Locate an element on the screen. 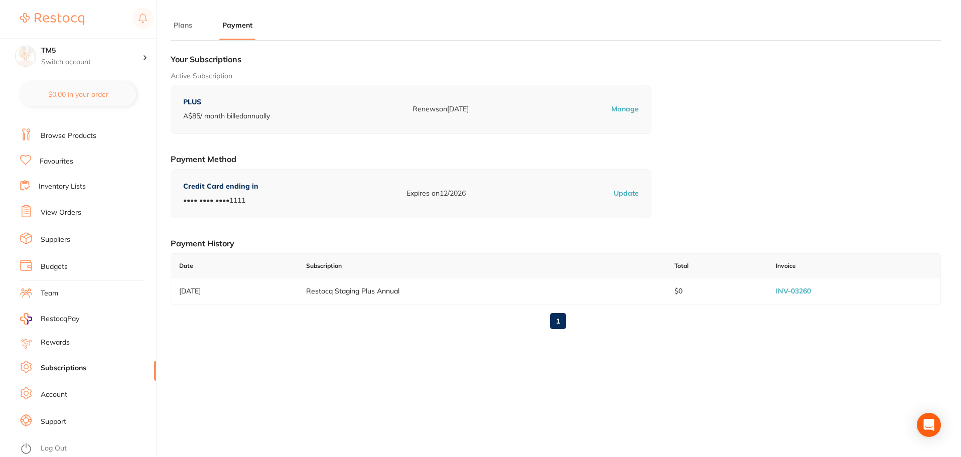 The height and width of the screenshot is (457, 961). img: TM5 is located at coordinates (26, 56).